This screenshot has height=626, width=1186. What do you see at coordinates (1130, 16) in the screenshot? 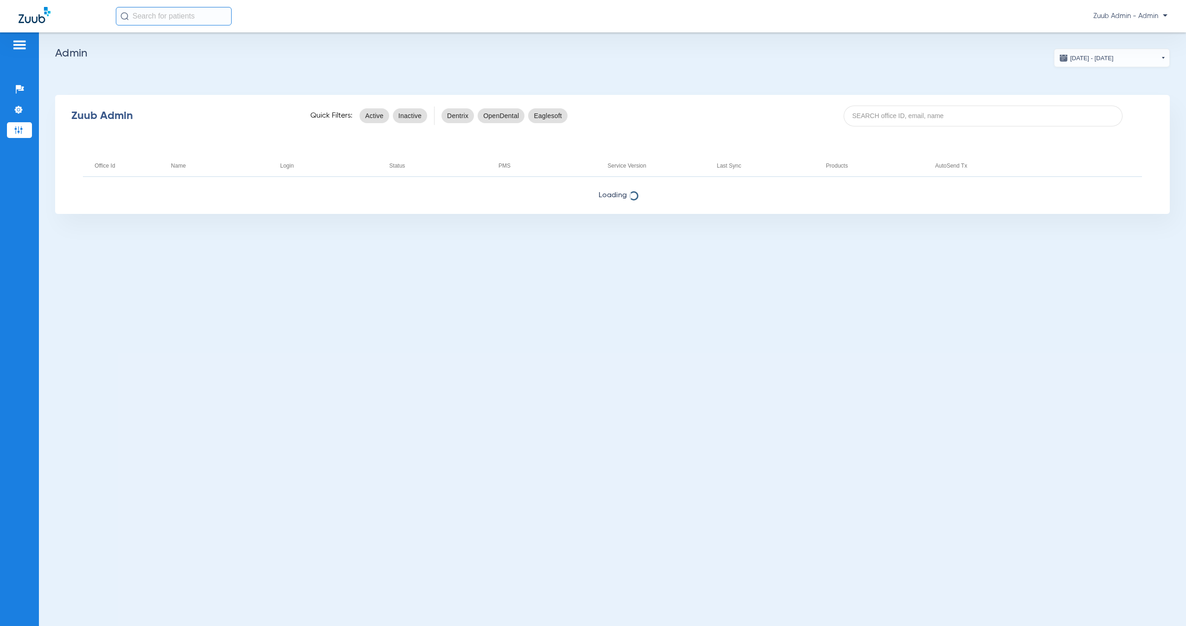
I see `span: Zuub Admin - Admin` at bounding box center [1130, 16].